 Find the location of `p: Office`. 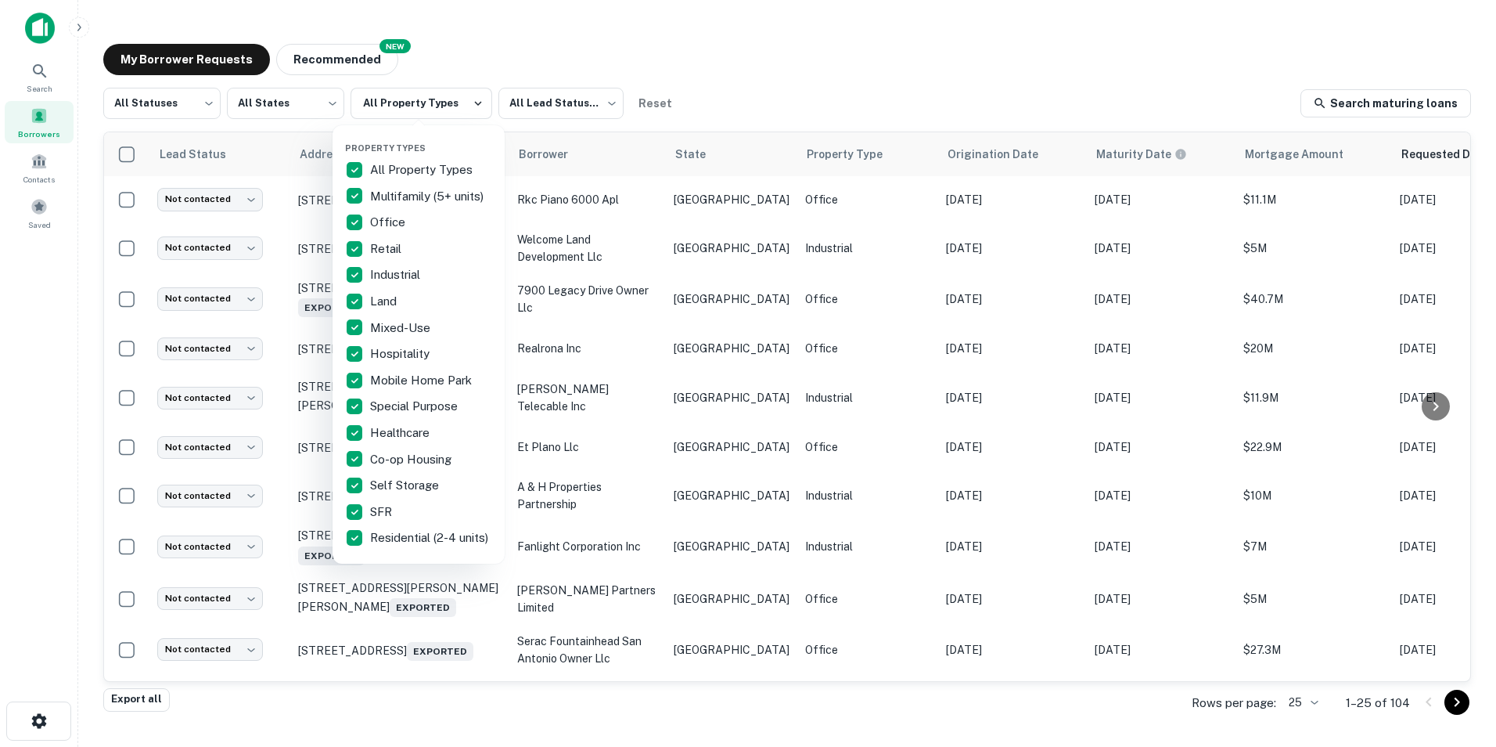

p: Office is located at coordinates (389, 222).